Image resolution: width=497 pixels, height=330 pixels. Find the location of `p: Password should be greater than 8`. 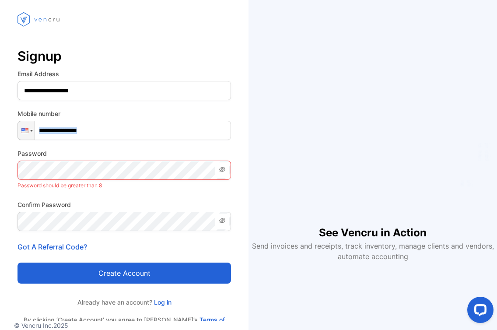

p: Password should be greater than 8 is located at coordinates (124, 186).